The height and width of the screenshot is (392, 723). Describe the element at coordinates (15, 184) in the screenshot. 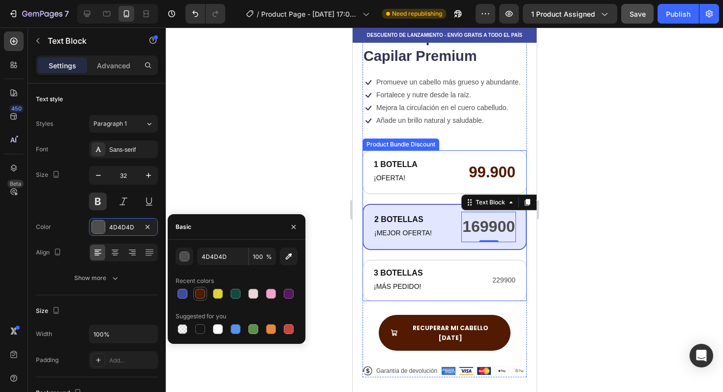

I see `div: Beta` at that location.